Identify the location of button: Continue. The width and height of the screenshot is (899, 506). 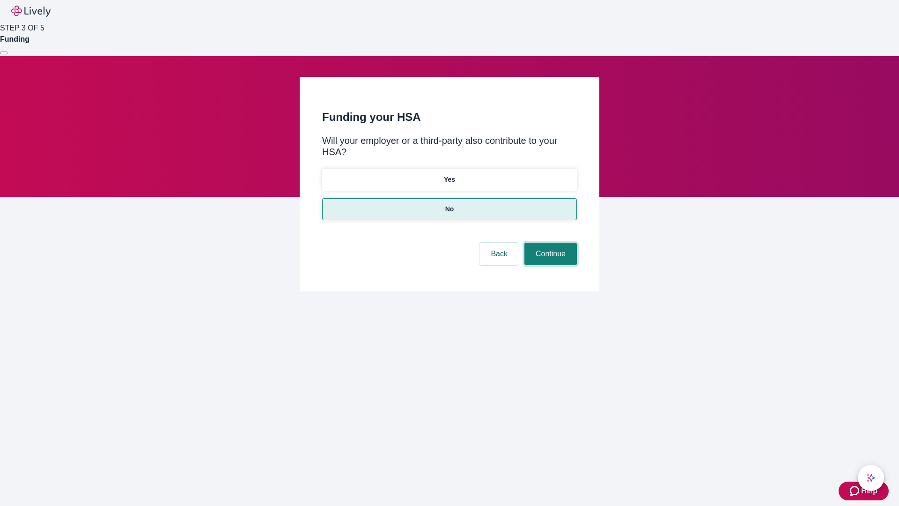
(551, 254).